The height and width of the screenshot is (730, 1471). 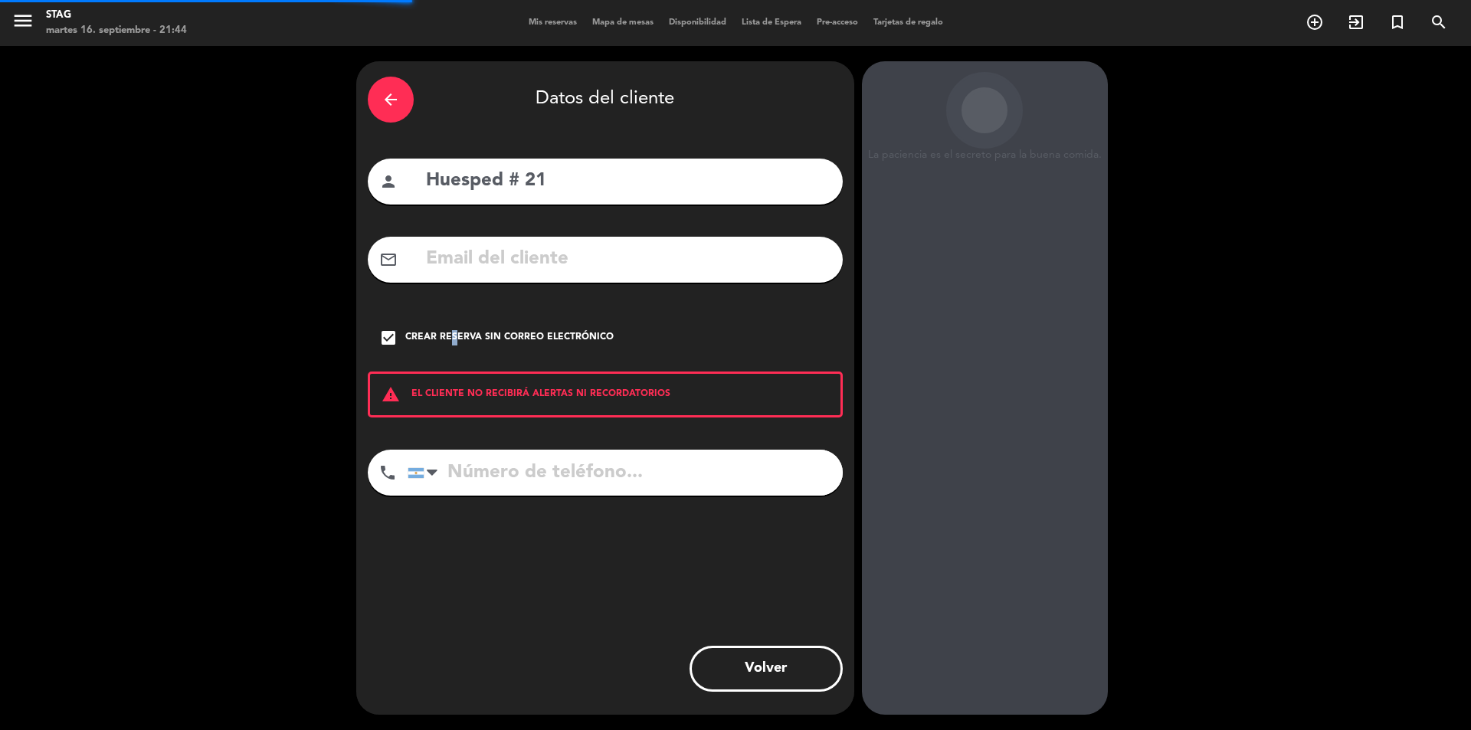 I want to click on button: menu, so click(x=23, y=23).